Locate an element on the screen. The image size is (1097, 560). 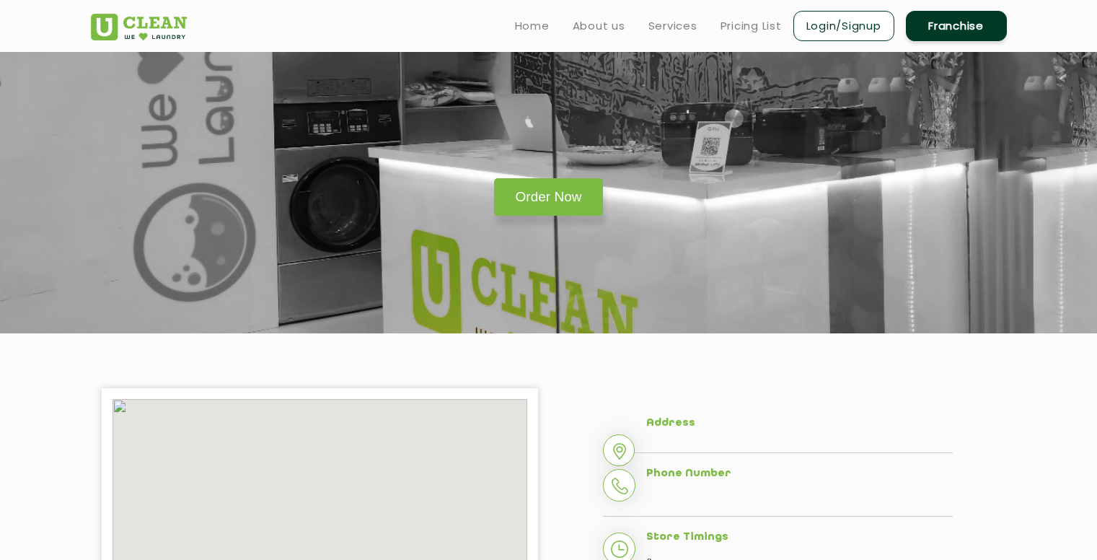
h5: Phone Number is located at coordinates (799, 474).